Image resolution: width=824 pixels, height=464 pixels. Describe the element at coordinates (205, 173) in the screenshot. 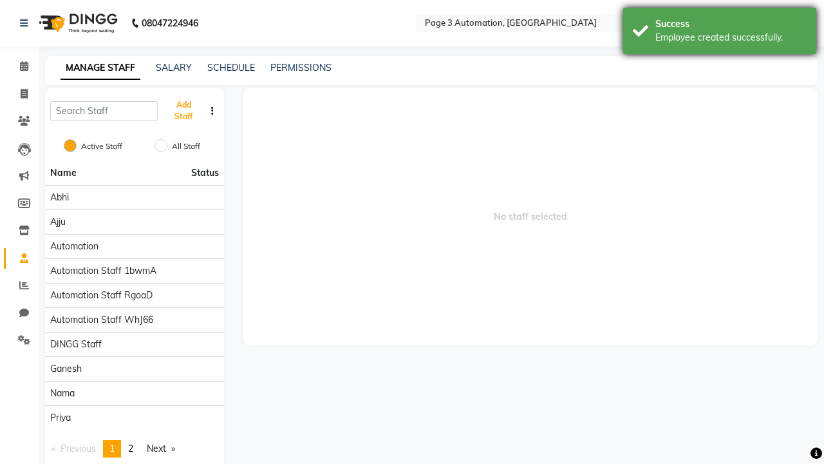

I see `span: Status` at that location.